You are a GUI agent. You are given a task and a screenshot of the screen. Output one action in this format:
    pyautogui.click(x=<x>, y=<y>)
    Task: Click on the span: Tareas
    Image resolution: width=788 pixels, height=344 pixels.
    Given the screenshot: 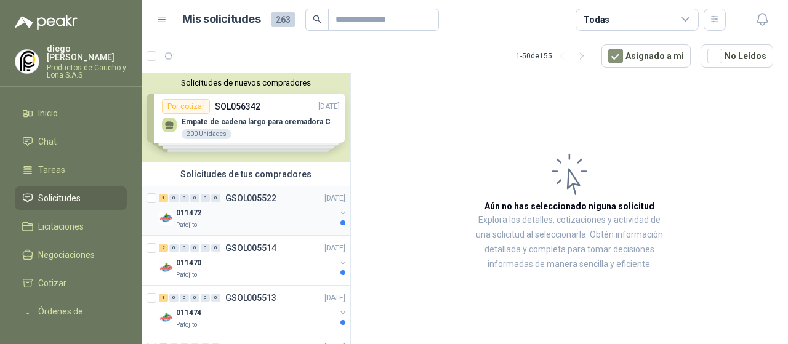 What is the action you would take?
    pyautogui.click(x=52, y=170)
    